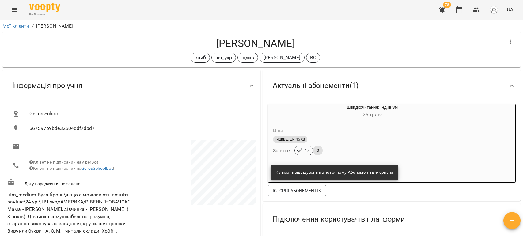 Image resolution: width=523 pixels, height=239 pixels. Describe the element at coordinates (358, 133) in the screenshot. I see `button: Швидкочитання: Індив 3м25 трав- Цінаіндивід шч 45 хвЗаняття170` at that location.